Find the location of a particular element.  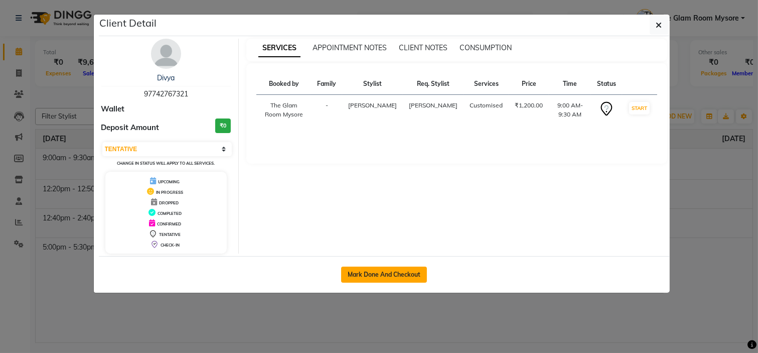

span: APPOINTMENT NOTES is located at coordinates (350, 48).